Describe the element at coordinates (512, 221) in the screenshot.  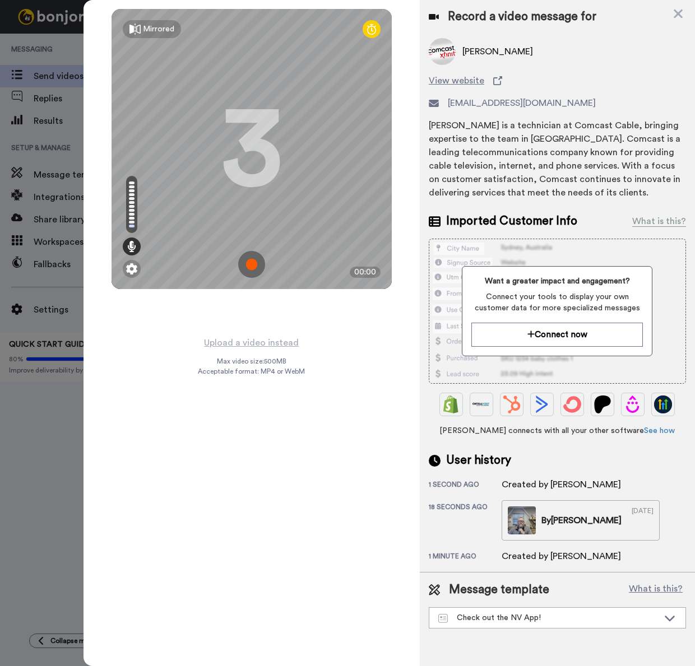
I see `span: Imported Customer Info` at that location.